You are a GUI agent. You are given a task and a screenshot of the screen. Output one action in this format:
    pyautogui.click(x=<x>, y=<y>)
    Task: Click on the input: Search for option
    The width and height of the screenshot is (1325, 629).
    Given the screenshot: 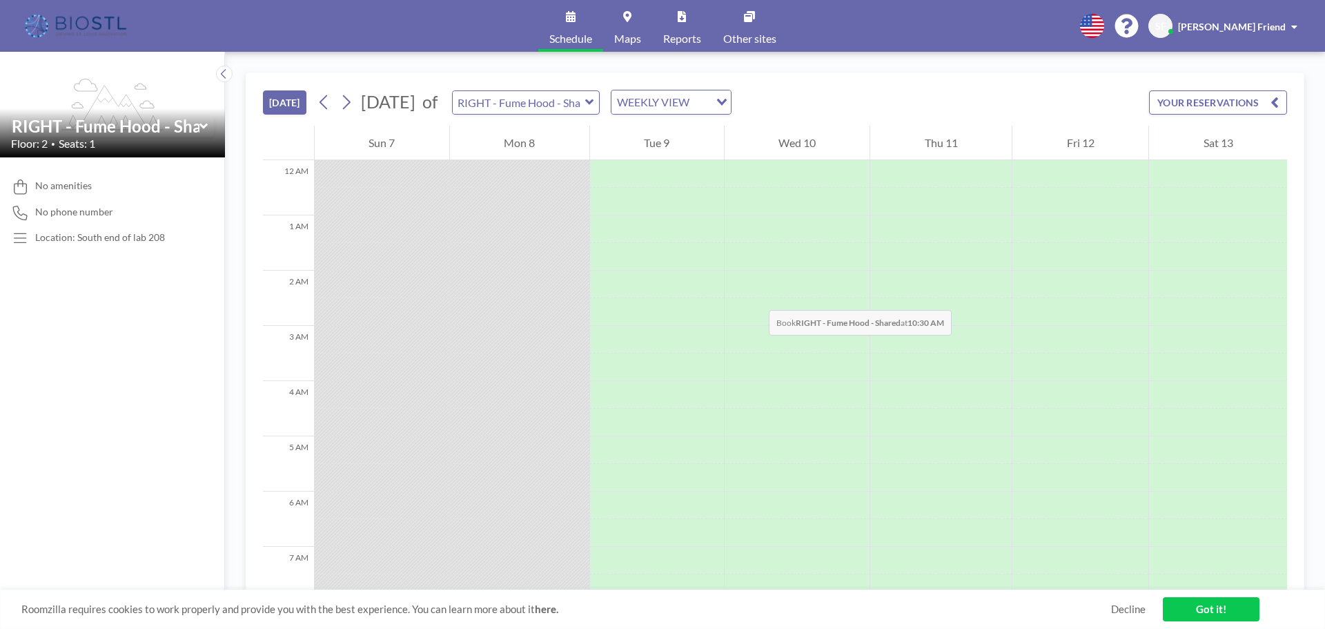 What is the action you would take?
    pyautogui.click(x=700, y=102)
    